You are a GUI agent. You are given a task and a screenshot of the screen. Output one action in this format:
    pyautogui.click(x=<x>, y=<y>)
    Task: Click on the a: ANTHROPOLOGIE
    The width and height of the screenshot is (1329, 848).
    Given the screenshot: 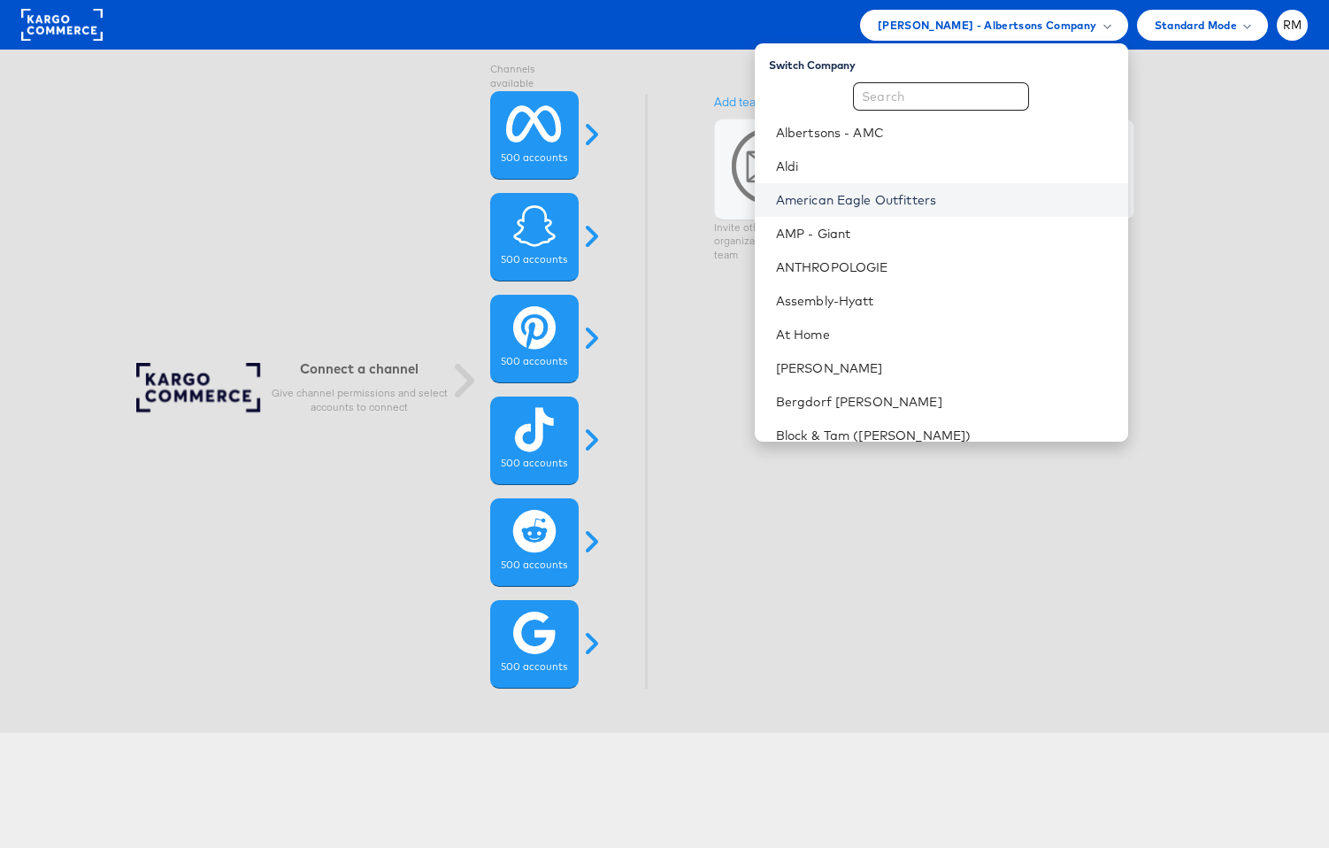 What is the action you would take?
    pyautogui.click(x=945, y=267)
    